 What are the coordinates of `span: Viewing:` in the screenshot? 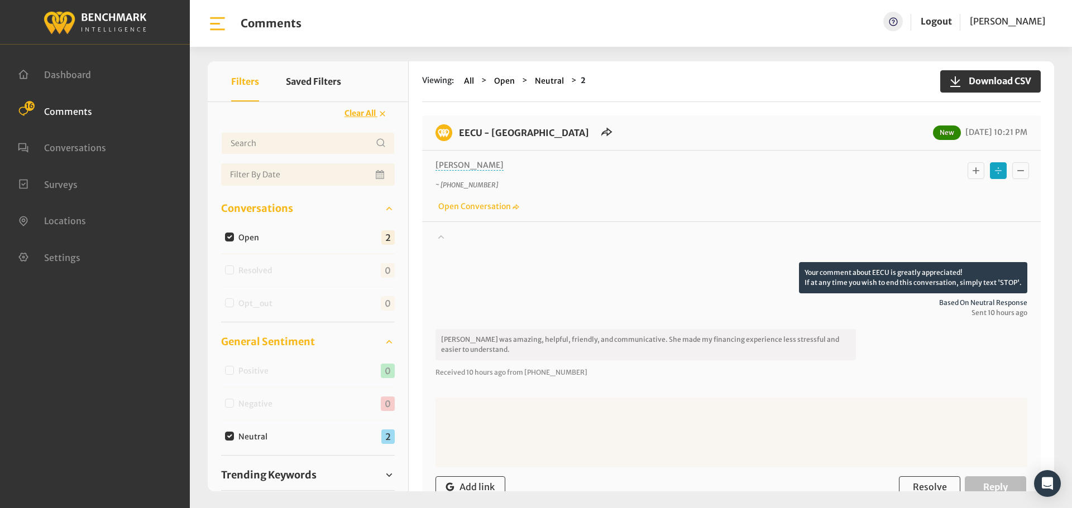 It's located at (438, 81).